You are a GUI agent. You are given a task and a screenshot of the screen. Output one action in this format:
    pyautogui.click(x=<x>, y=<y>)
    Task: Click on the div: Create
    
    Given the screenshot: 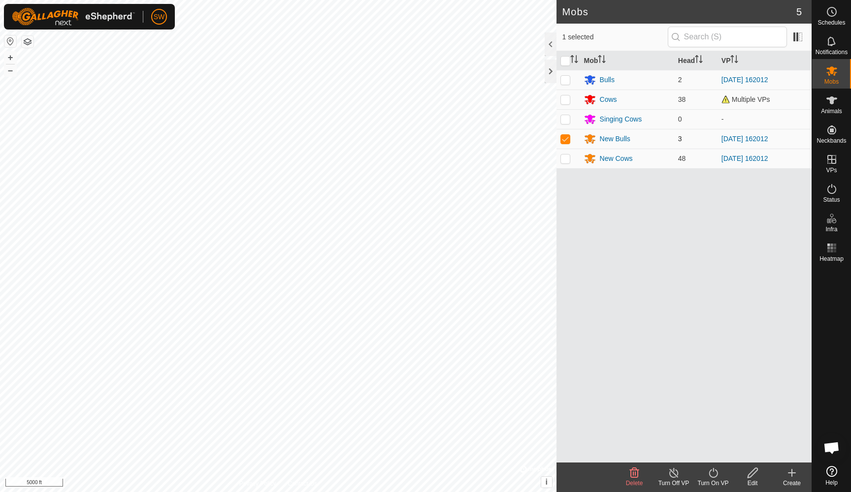 What is the action you would take?
    pyautogui.click(x=792, y=484)
    